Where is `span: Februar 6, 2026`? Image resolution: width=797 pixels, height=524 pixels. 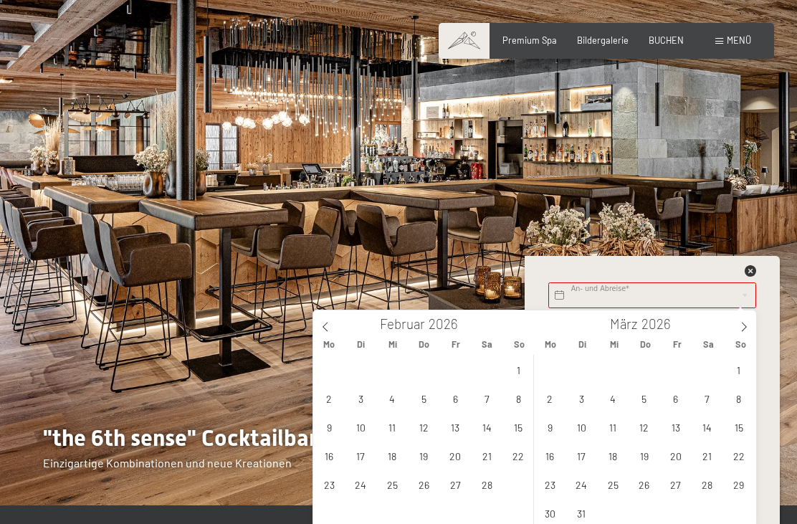
span: Februar 6, 2026 is located at coordinates (455, 398).